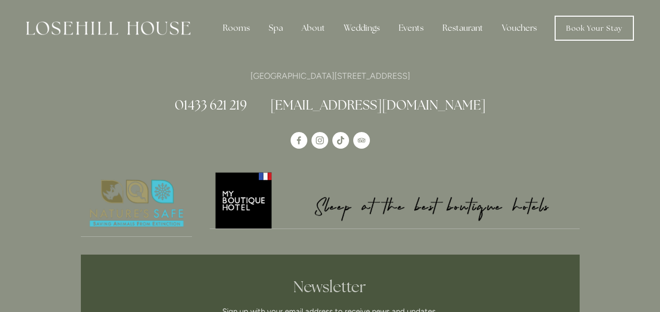 This screenshot has height=312, width=660. Describe the element at coordinates (137, 203) in the screenshot. I see `img: Nature's Safe - Logo` at that location.